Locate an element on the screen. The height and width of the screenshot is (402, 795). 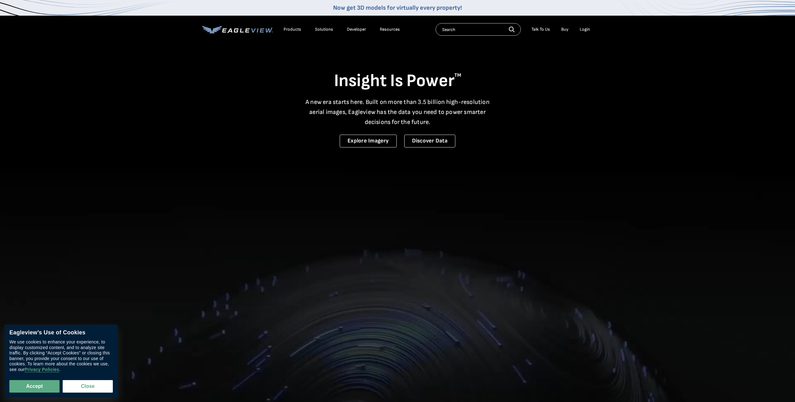
a: Discover Data is located at coordinates (430, 141).